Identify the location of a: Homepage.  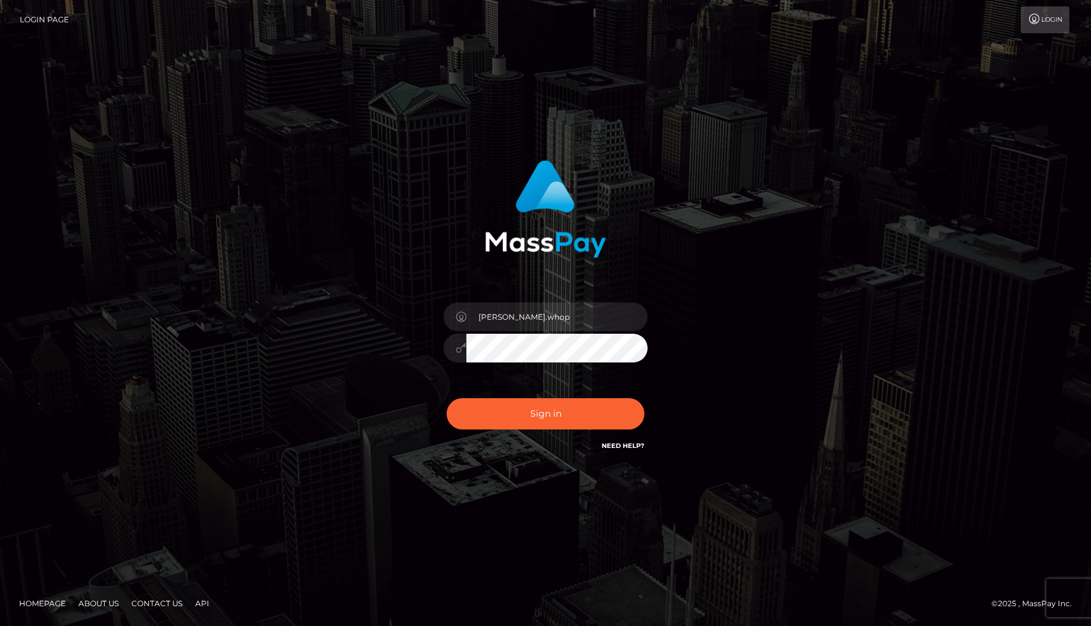
(42, 603).